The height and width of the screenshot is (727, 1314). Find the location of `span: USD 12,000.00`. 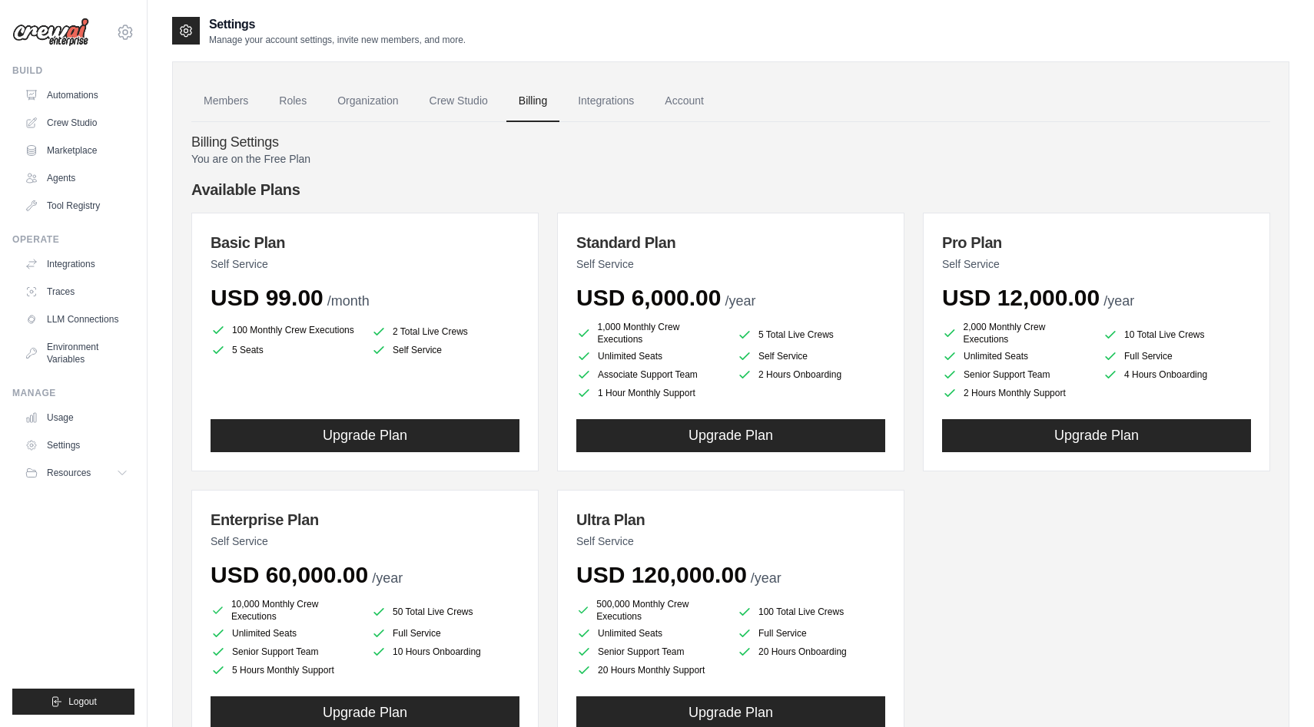

span: USD 12,000.00 is located at coordinates (1020, 297).